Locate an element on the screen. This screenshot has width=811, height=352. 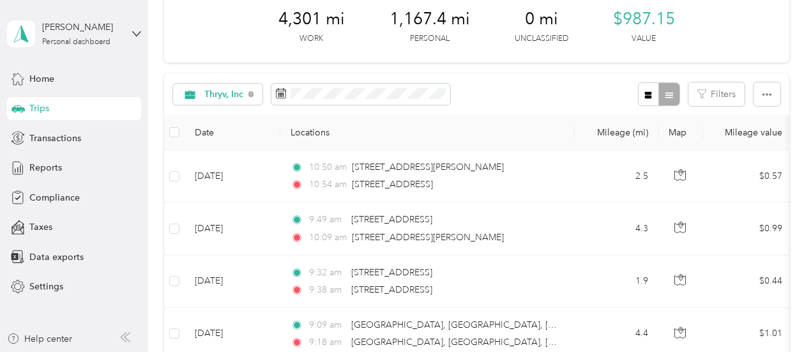
p: Value is located at coordinates (644, 39).